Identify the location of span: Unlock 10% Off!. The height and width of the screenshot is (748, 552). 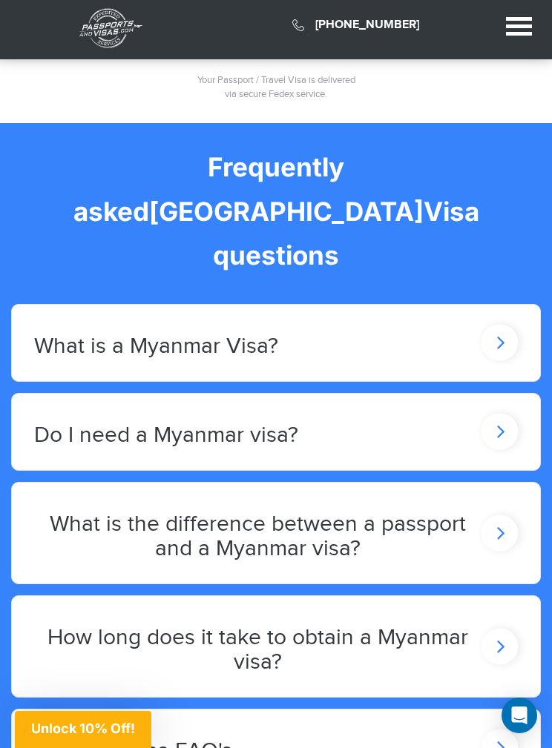
(83, 728).